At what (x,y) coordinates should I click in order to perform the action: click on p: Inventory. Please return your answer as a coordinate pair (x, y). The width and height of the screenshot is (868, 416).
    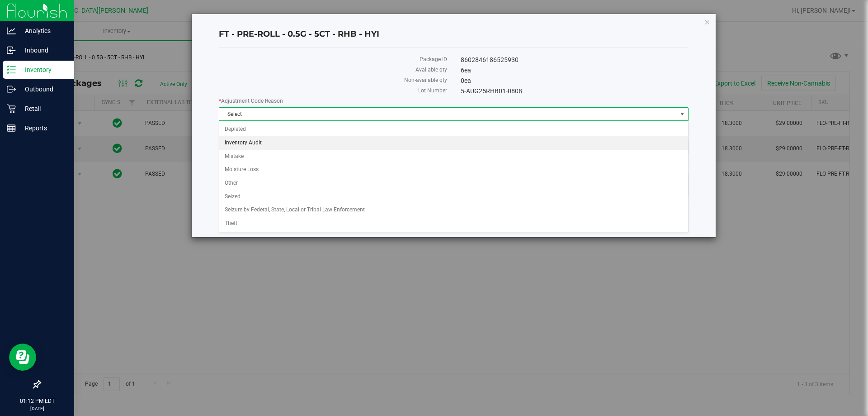
    Looking at the image, I should click on (43, 70).